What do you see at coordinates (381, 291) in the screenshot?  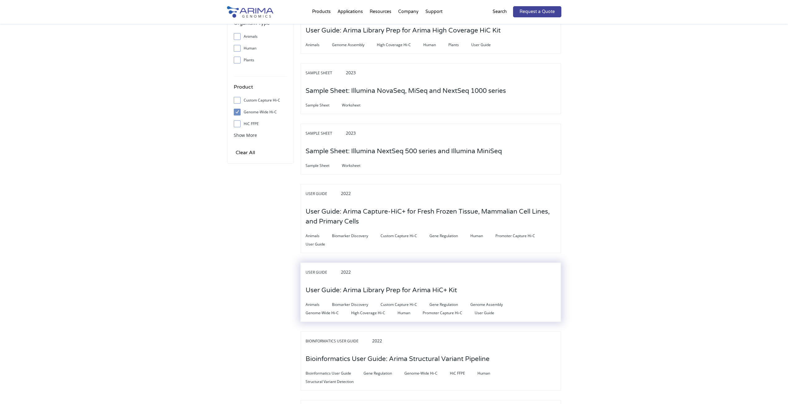 I see `h3: User Guide: Arima Library Prep for Arima HiC+ Kit` at bounding box center [381, 291].